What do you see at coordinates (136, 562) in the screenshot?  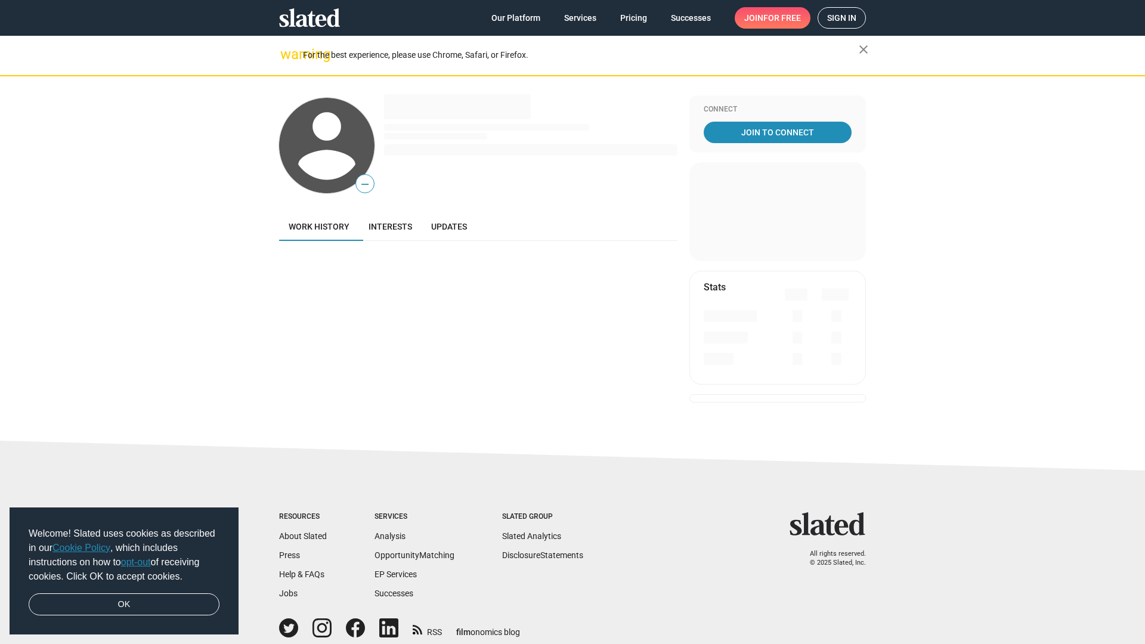 I see `a: opt-out` at bounding box center [136, 562].